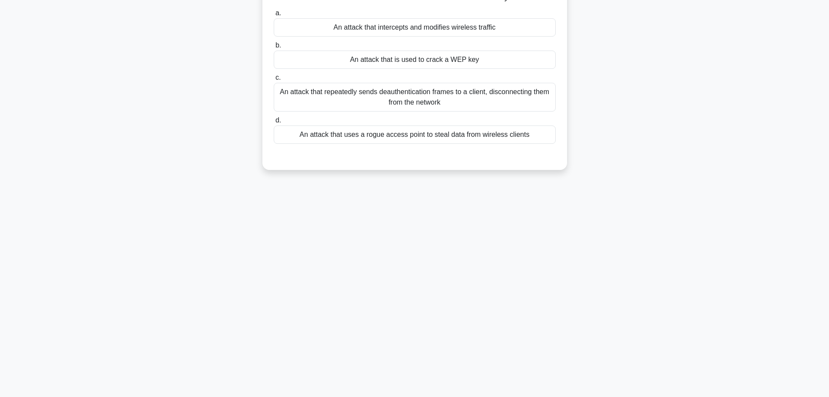 The height and width of the screenshot is (397, 829). Describe the element at coordinates (278, 13) in the screenshot. I see `span: a.` at that location.